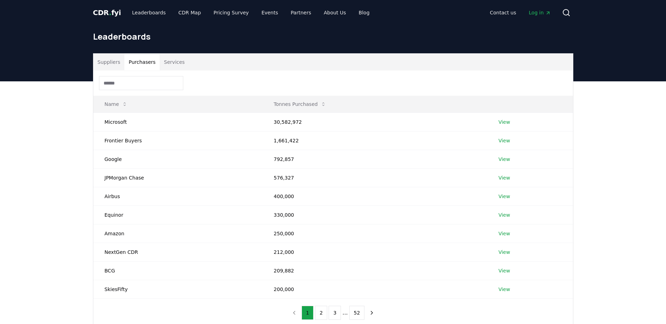 The height and width of the screenshot is (324, 666). I want to click on span: CDR fyi, so click(107, 13).